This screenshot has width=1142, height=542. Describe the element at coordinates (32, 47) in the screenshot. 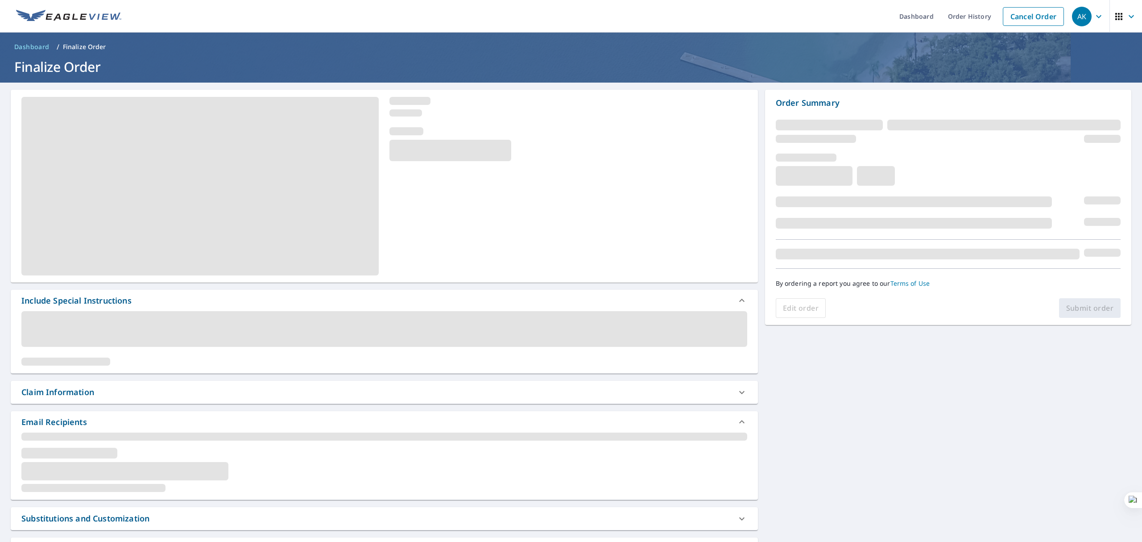

I see `span: Dashboard` at that location.